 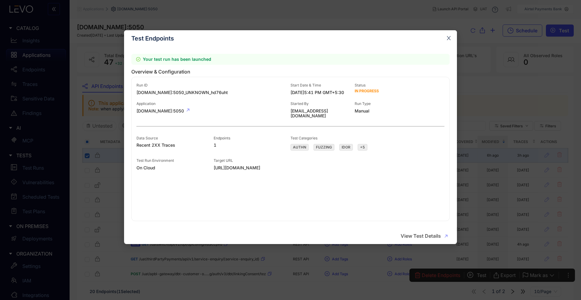 What do you see at coordinates (304, 138) in the screenshot?
I see `span: Test Categories` at bounding box center [304, 138].